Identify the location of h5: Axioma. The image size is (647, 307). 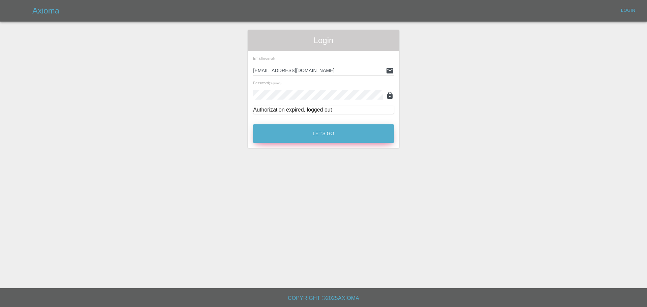
(46, 11).